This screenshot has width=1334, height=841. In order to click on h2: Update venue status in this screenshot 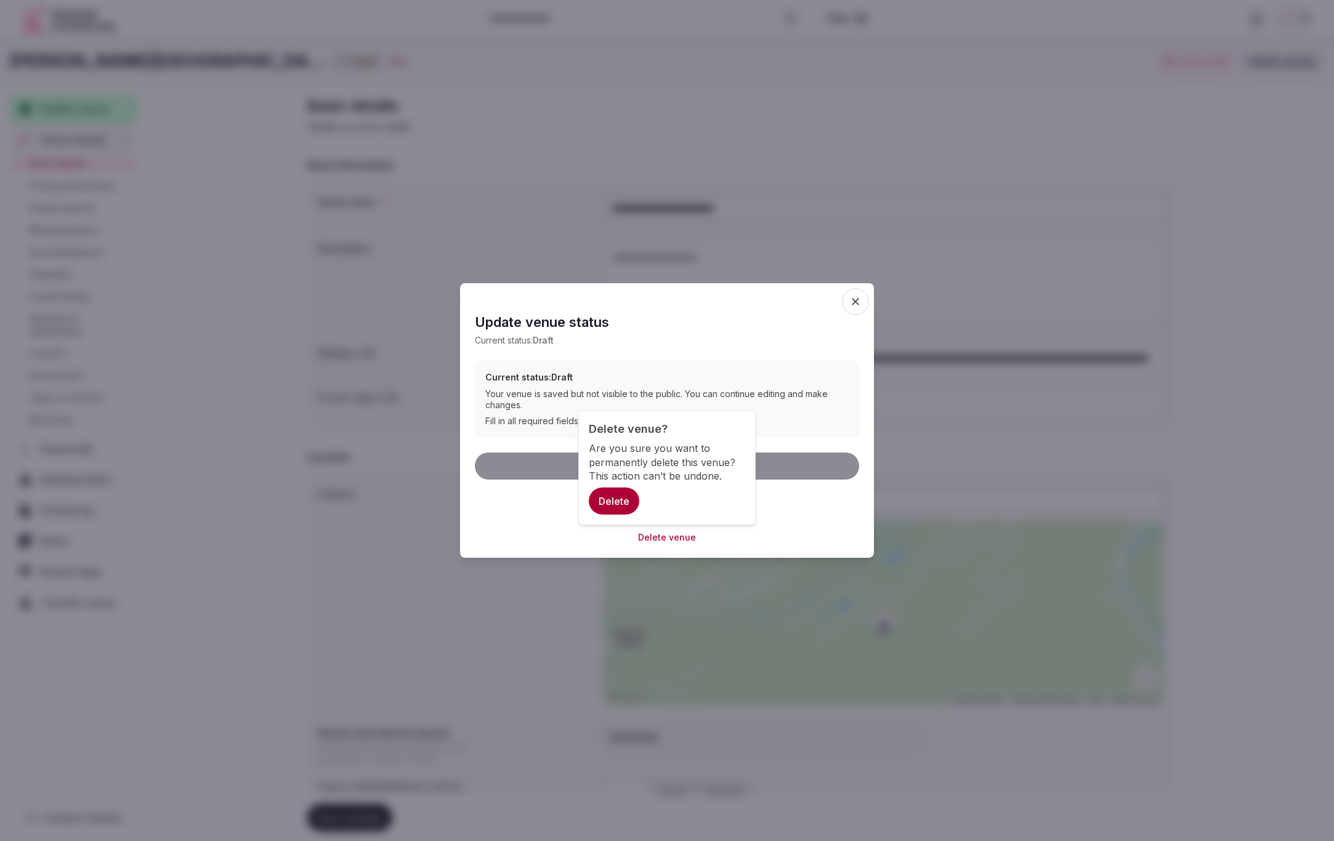, I will do `click(667, 322)`.